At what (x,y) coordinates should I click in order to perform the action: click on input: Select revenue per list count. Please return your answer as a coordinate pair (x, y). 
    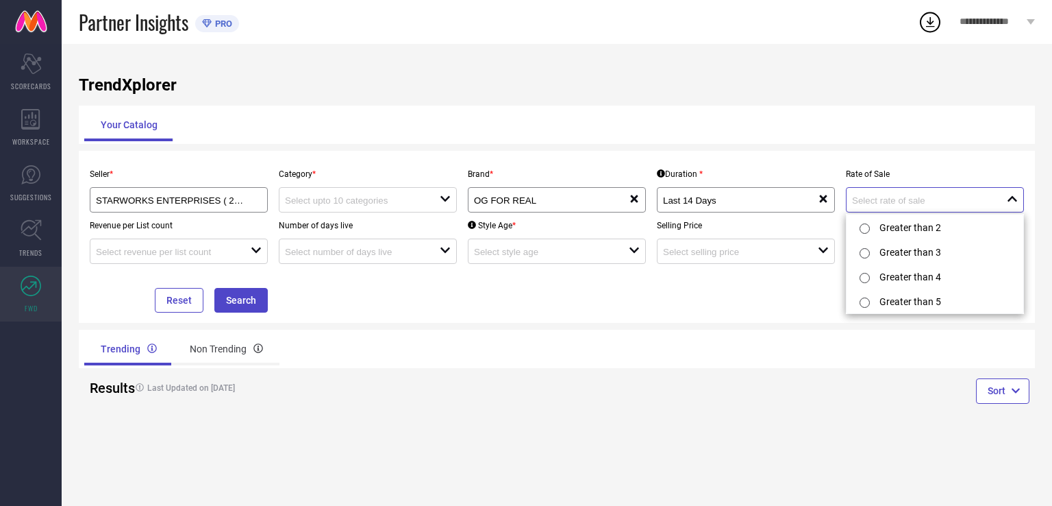
    Looking at the image, I should click on (165, 251).